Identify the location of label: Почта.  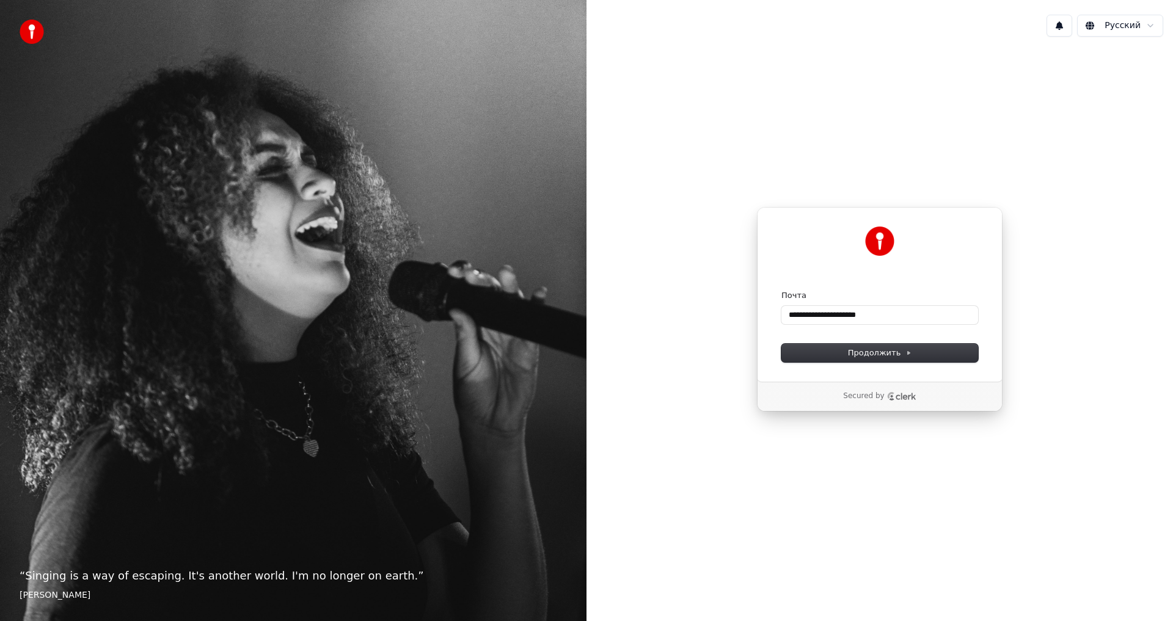
(793, 296).